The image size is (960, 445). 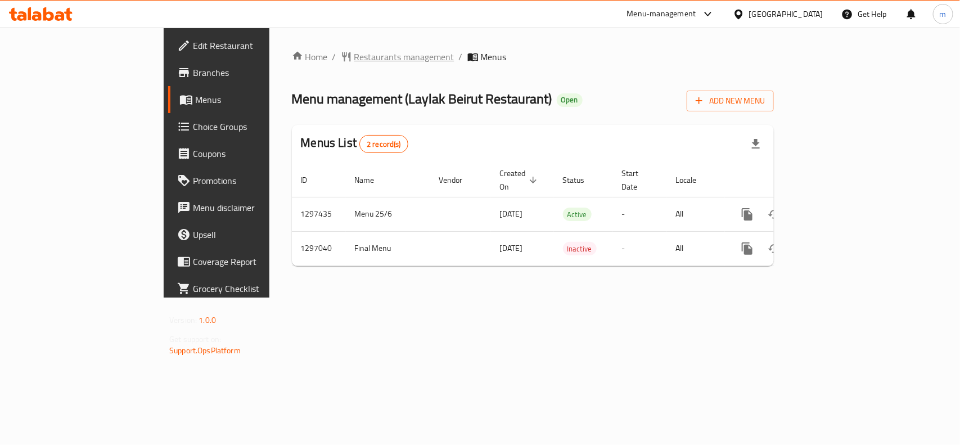 I want to click on div: Total records count, so click(x=384, y=144).